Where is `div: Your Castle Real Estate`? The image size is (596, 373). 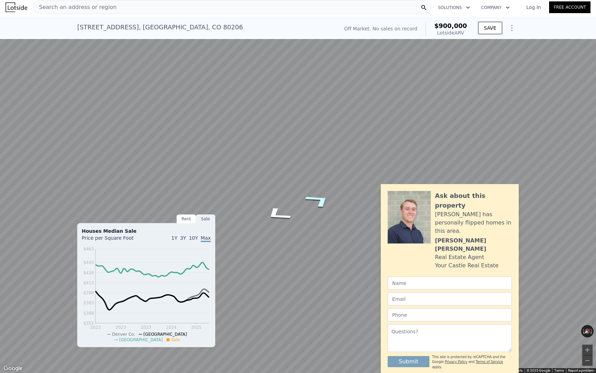 div: Your Castle Real Estate is located at coordinates (467, 265).